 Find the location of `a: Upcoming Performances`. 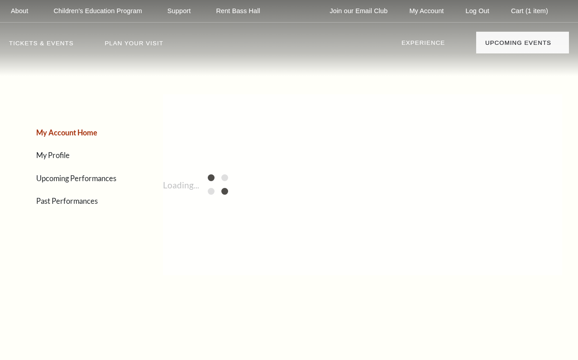

a: Upcoming Performances is located at coordinates (76, 178).